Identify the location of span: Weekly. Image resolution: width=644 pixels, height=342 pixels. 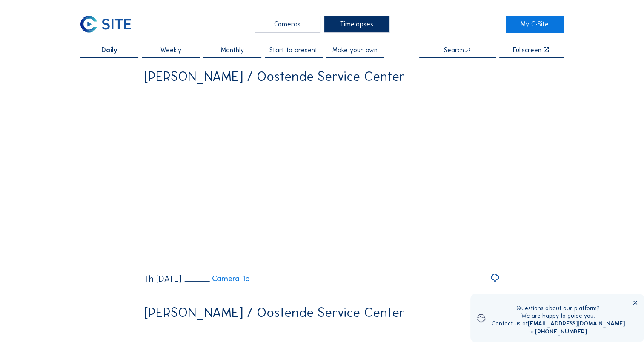
(171, 50).